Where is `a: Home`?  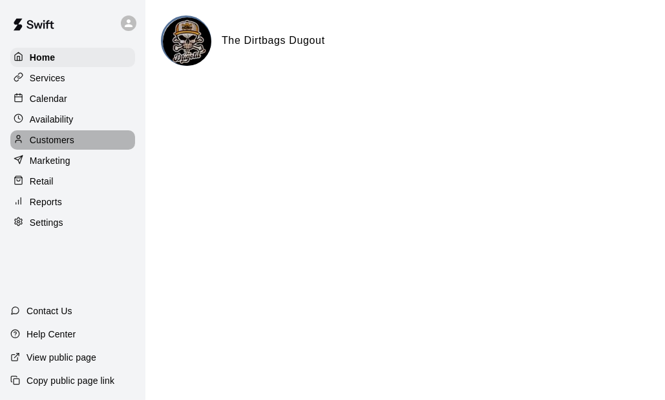
a: Home is located at coordinates (72, 57).